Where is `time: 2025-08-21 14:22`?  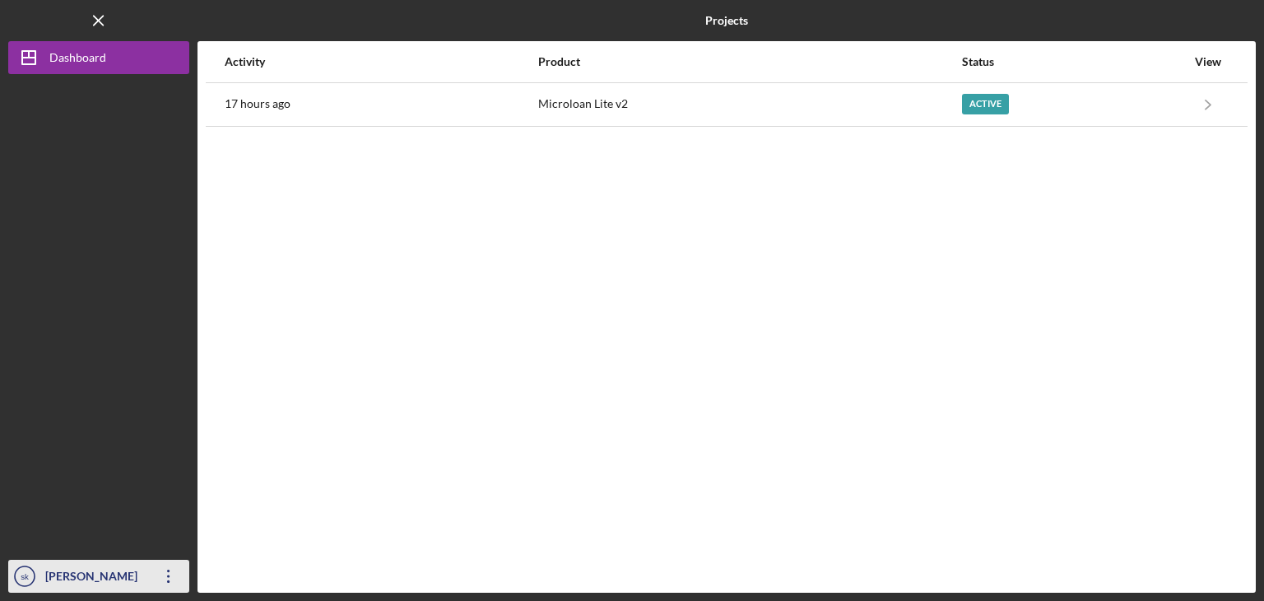
time: 2025-08-21 14:22 is located at coordinates (258, 104).